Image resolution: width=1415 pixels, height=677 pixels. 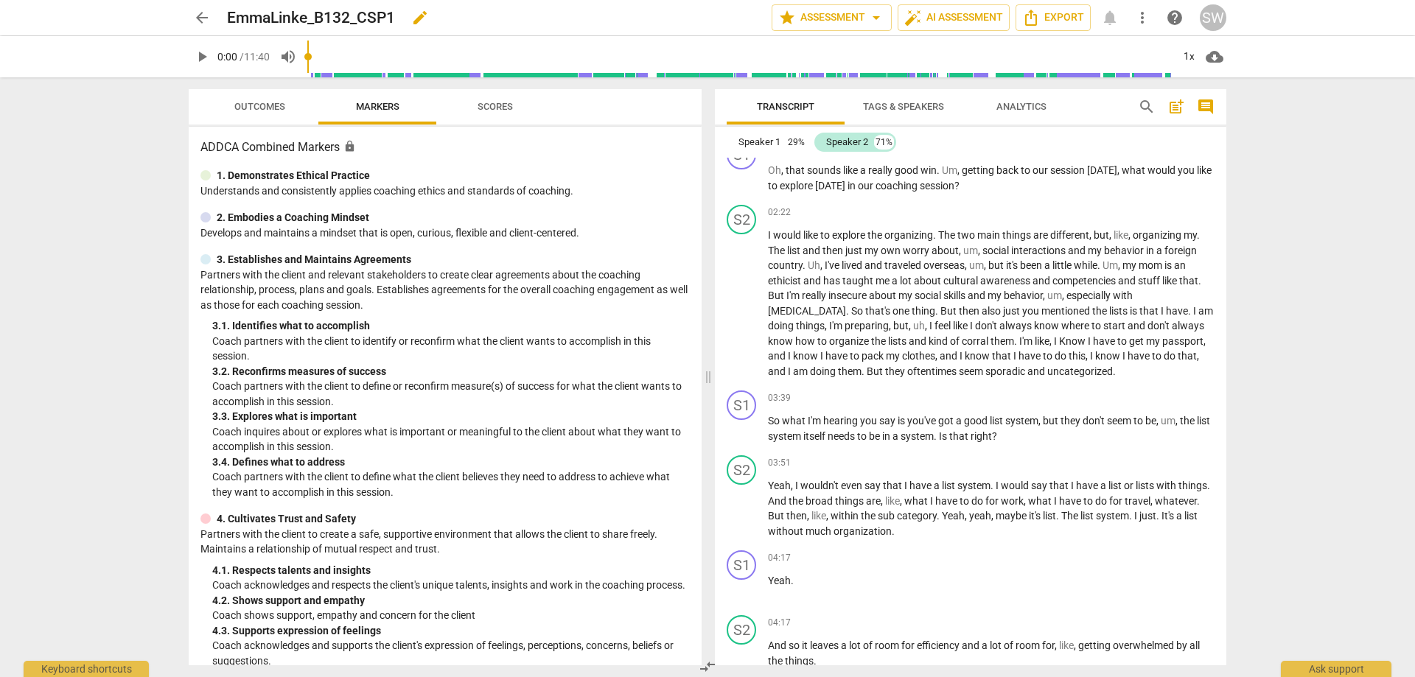 What do you see at coordinates (853, 186) in the screenshot?
I see `span: in` at bounding box center [853, 186].